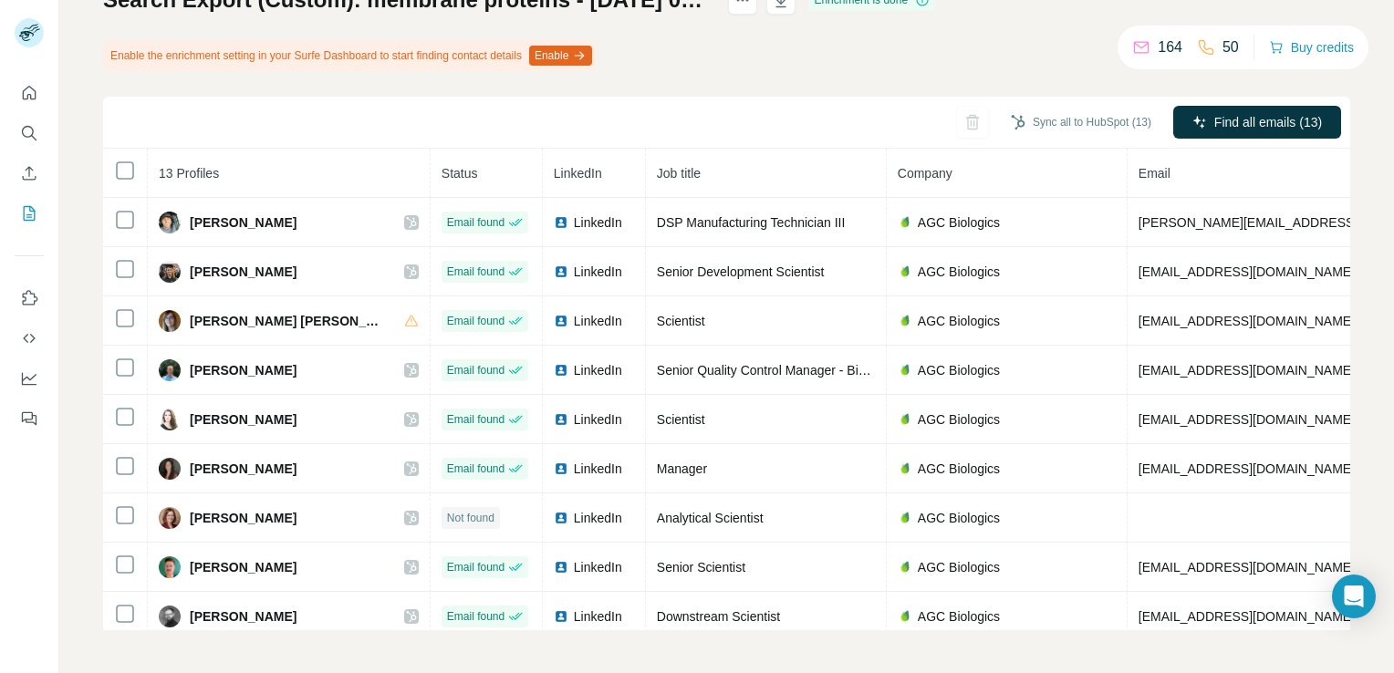 The width and height of the screenshot is (1394, 673). What do you see at coordinates (1154, 173) in the screenshot?
I see `span: Email` at bounding box center [1154, 173].